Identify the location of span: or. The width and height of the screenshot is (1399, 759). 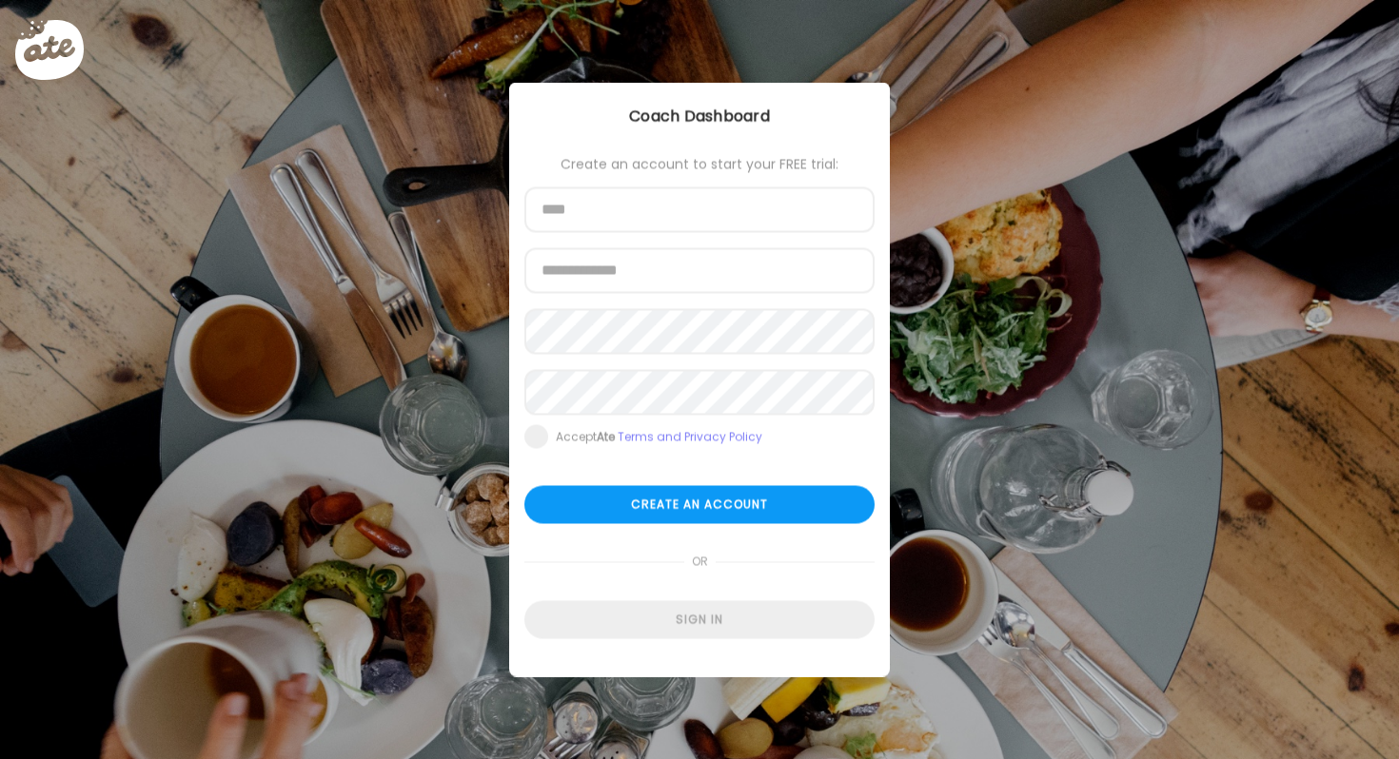
(700, 562).